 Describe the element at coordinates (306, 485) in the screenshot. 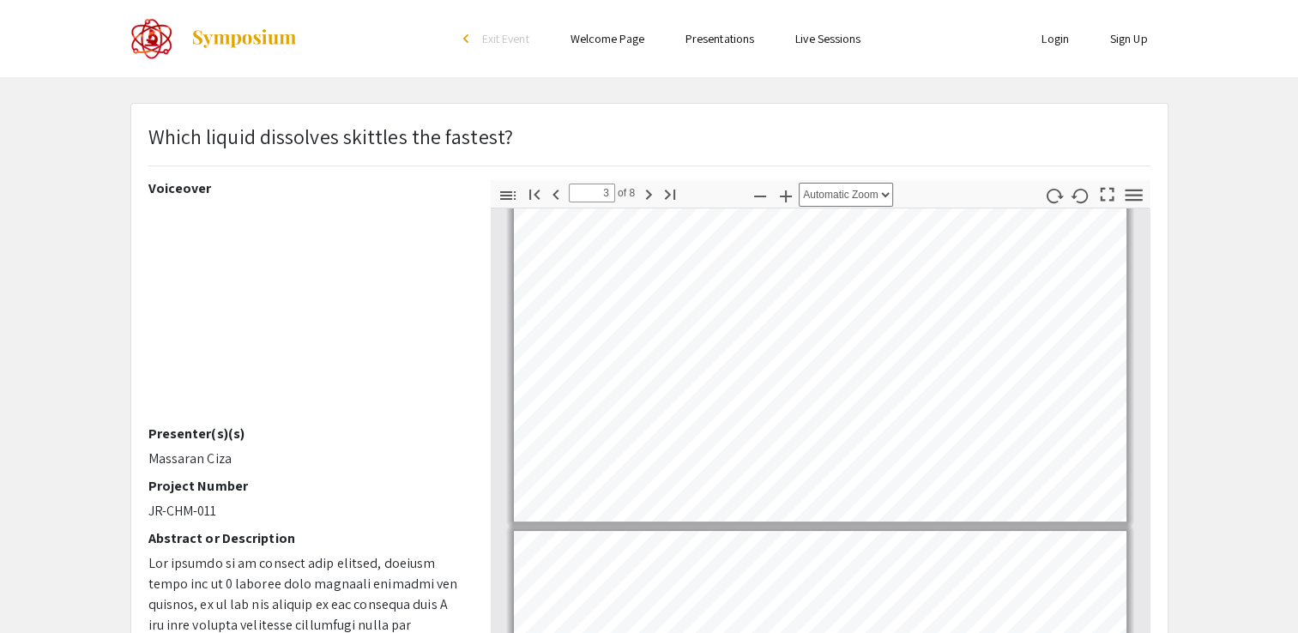

I see `h2: Project Number` at that location.